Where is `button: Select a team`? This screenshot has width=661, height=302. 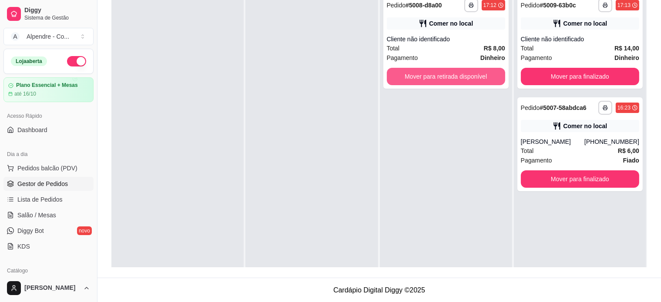 button: Select a team is located at coordinates (48, 37).